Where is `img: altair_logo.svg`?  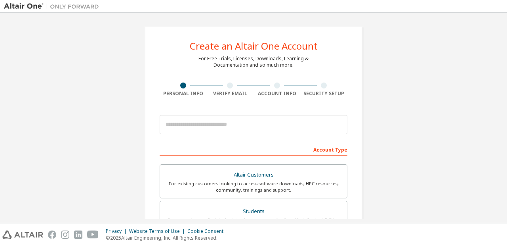
img: altair_logo.svg is located at coordinates (23, 234).